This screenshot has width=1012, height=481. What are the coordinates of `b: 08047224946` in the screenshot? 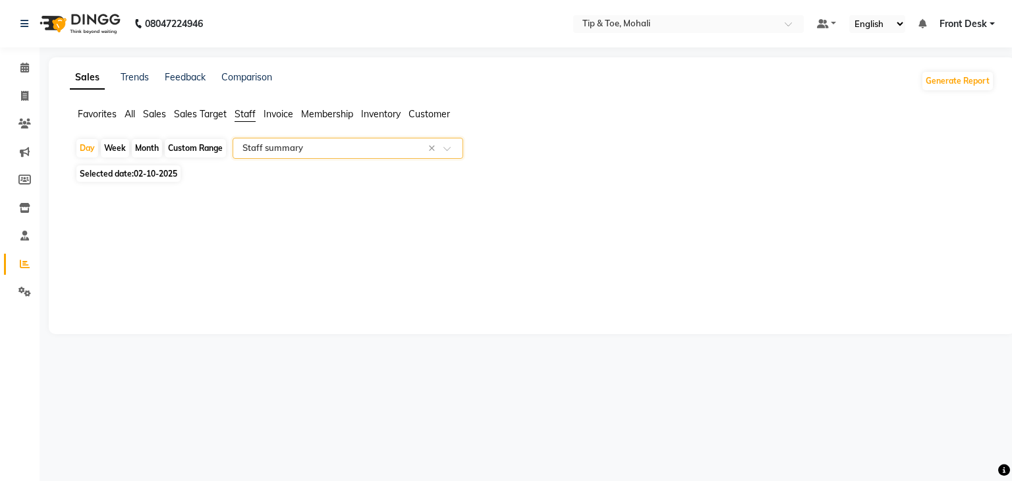 It's located at (174, 24).